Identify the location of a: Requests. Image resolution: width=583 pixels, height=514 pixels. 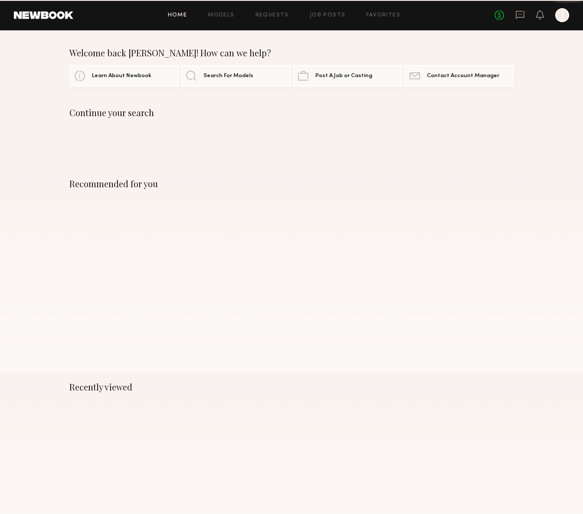
(272, 15).